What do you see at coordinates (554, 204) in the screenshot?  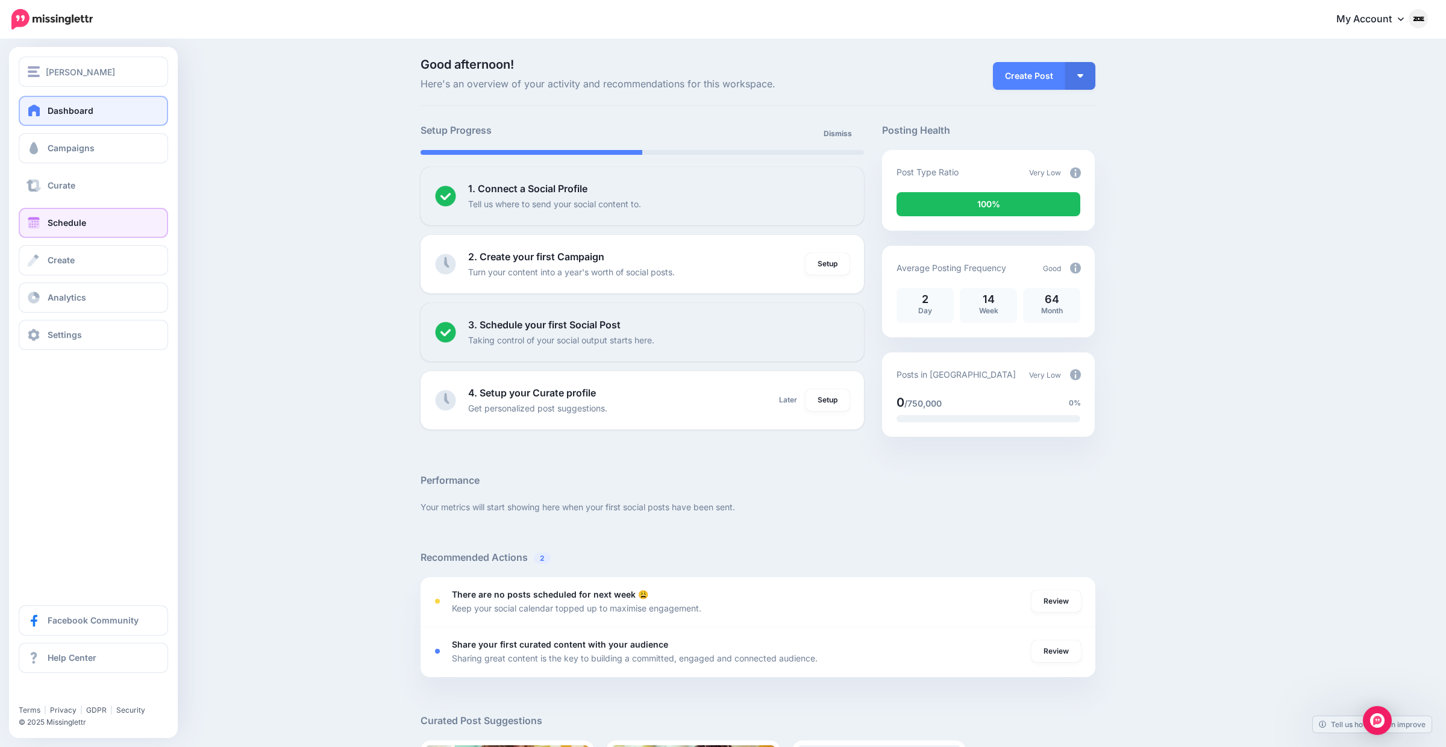 I see `p: Tell us where to send your social content to.` at bounding box center [554, 204].